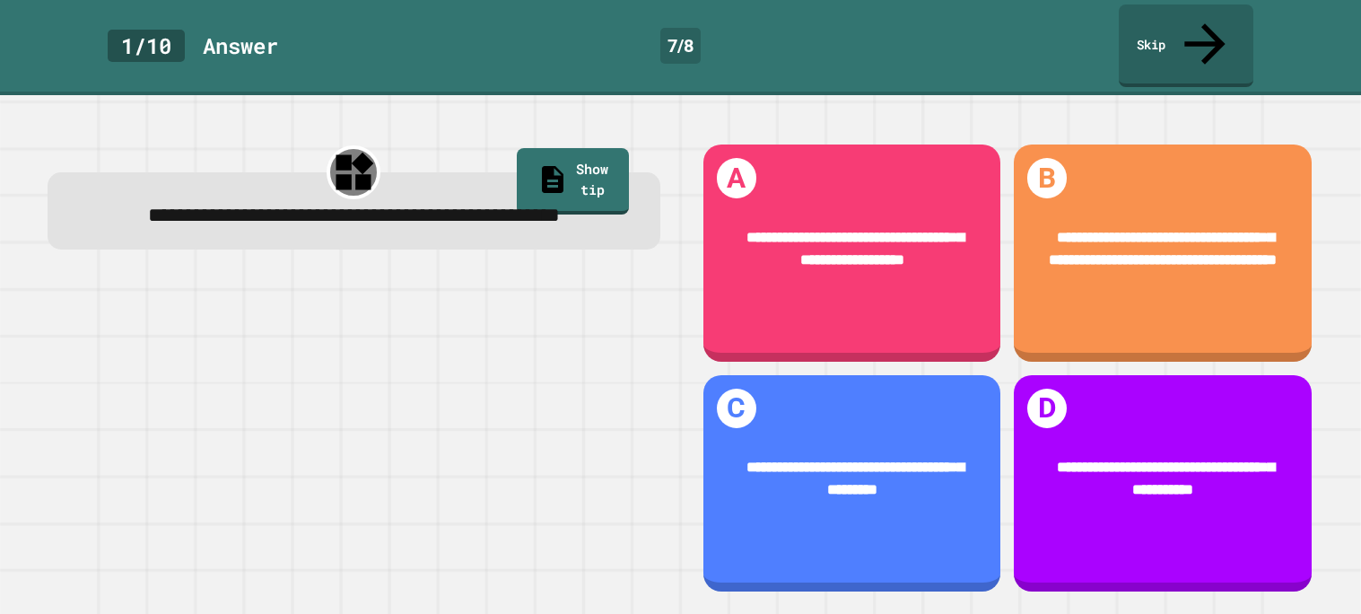  I want to click on a: Show tip, so click(573, 181).